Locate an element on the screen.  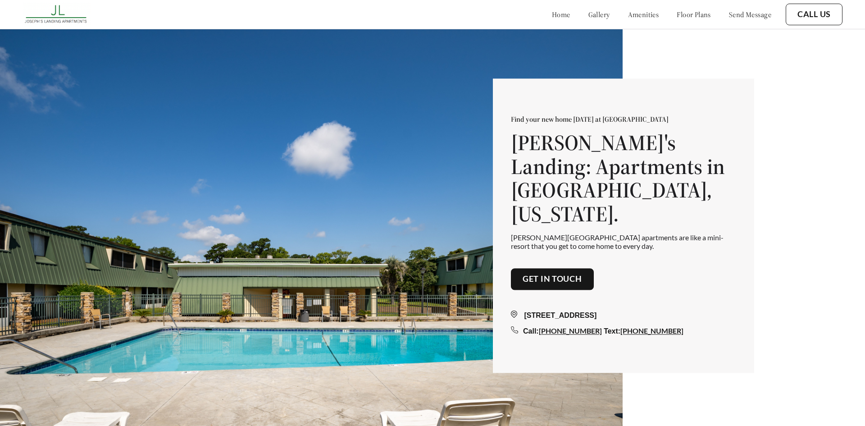
a: Get in touch is located at coordinates (552, 279).